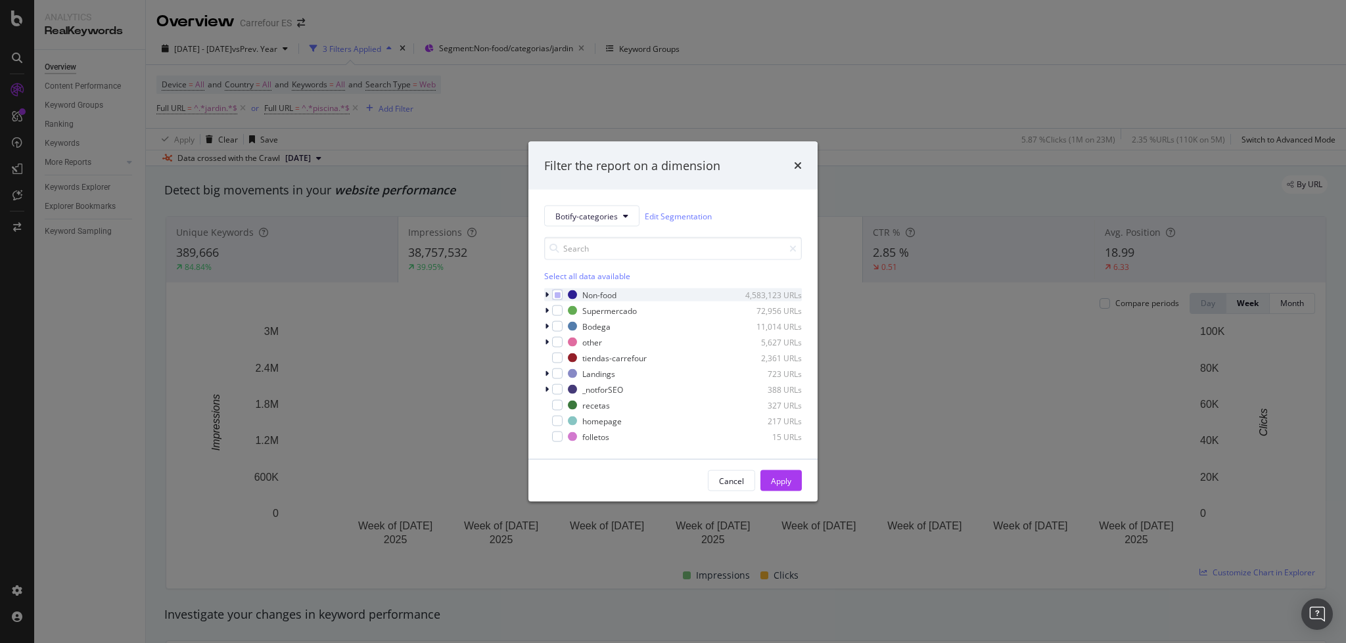  I want to click on div: 15 URLs, so click(770, 436).